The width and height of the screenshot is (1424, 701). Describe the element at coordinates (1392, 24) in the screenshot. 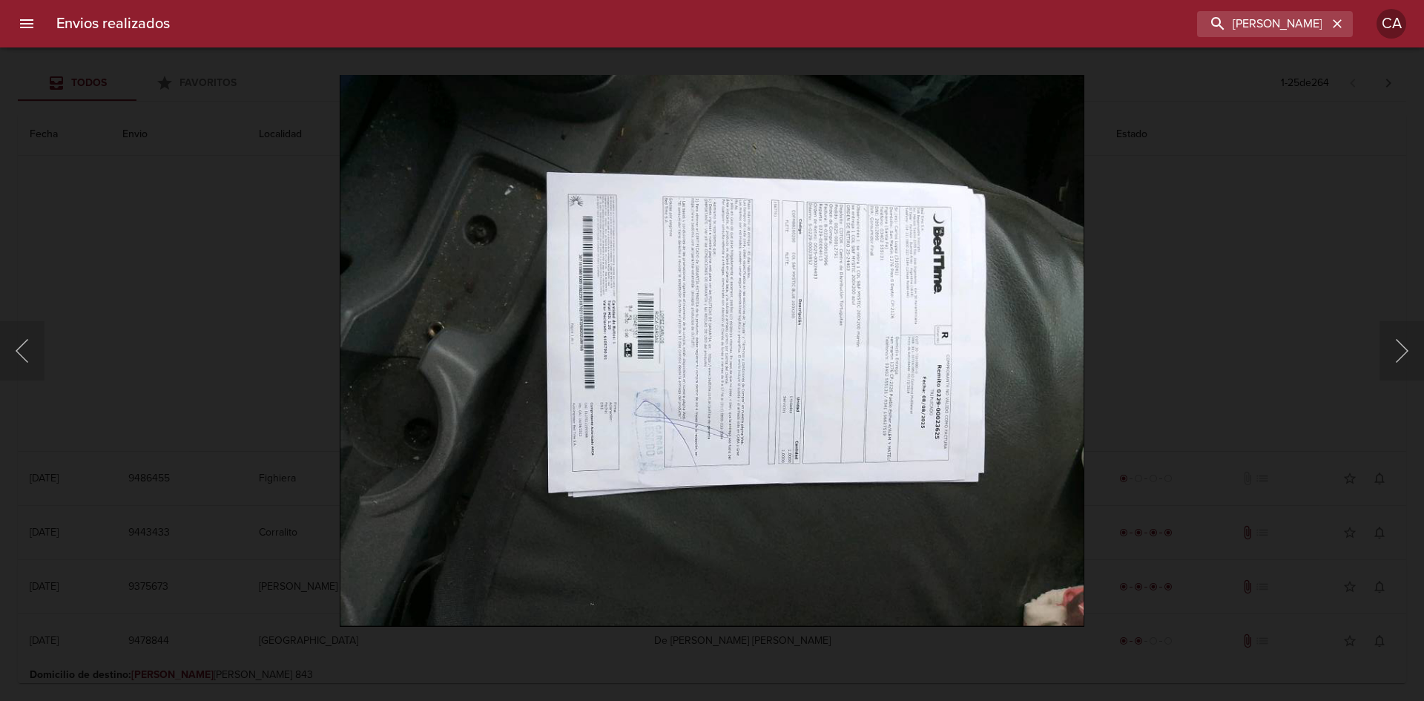

I see `div: Abrir información de usuario` at that location.